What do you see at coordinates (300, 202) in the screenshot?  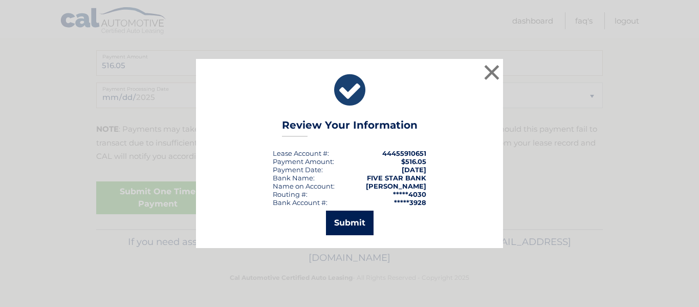 I see `div: Bank Account #:` at bounding box center [300, 202].